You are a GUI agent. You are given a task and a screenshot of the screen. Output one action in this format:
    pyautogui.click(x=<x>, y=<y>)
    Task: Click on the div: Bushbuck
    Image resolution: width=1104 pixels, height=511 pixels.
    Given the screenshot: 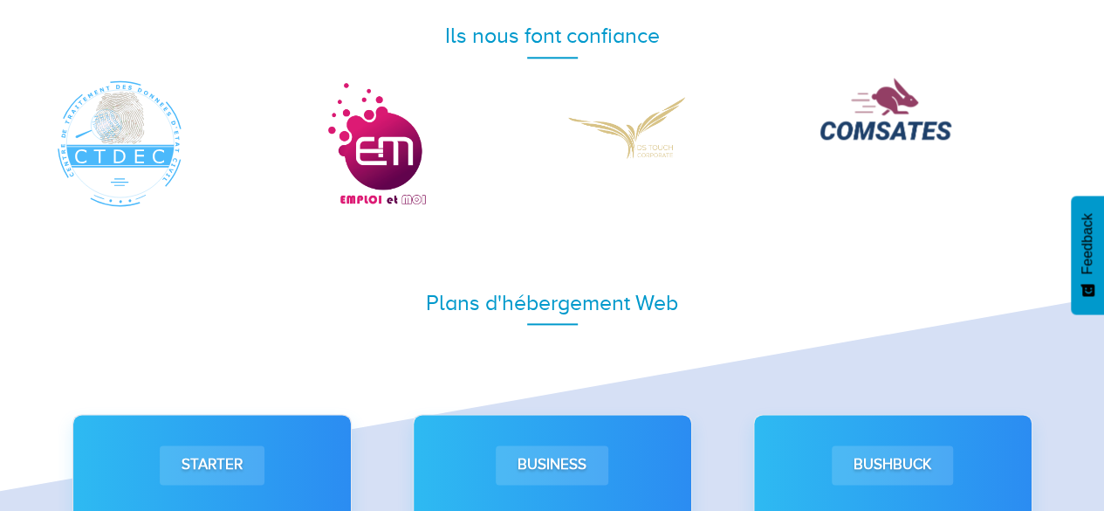 What is the action you would take?
    pyautogui.click(x=892, y=464)
    